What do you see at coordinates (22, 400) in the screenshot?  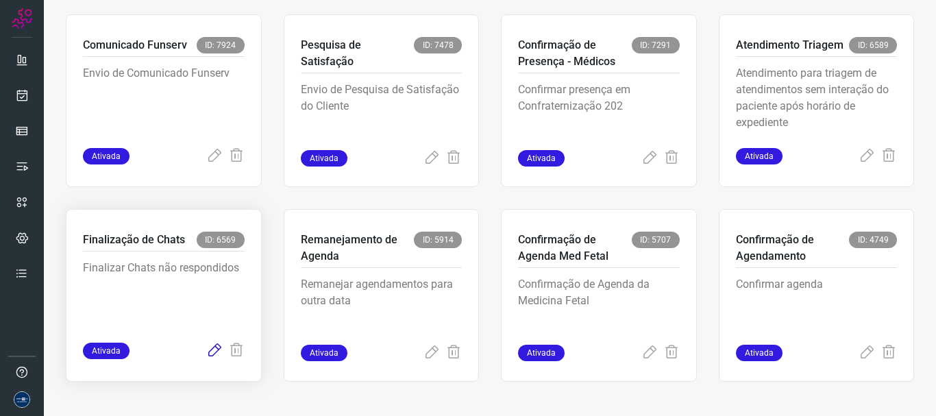 I see `img: d06bdf07e729e349525d8f0de7f5f473.png` at bounding box center [22, 400].